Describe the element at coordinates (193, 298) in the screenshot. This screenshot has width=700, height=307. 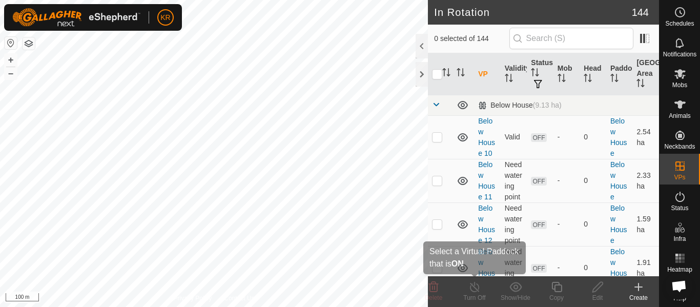
I see `a: Privacy Policy` at that location.